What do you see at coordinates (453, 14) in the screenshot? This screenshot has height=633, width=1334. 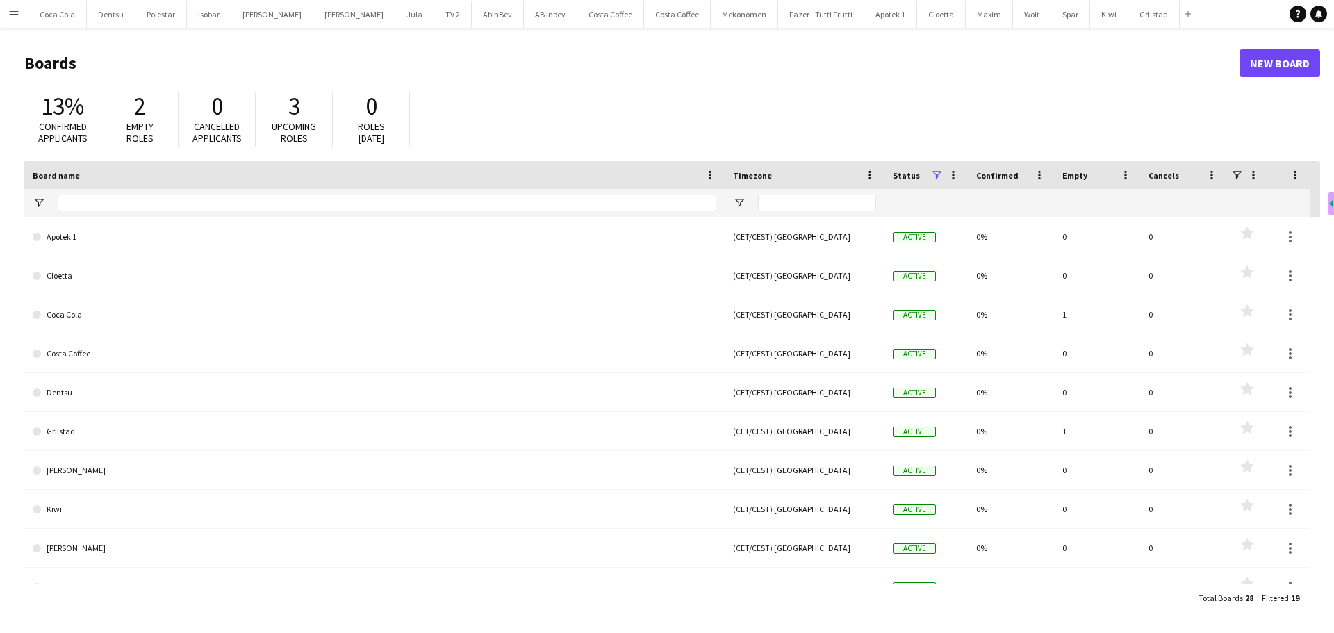 I see `button: TV 2` at bounding box center [453, 14].